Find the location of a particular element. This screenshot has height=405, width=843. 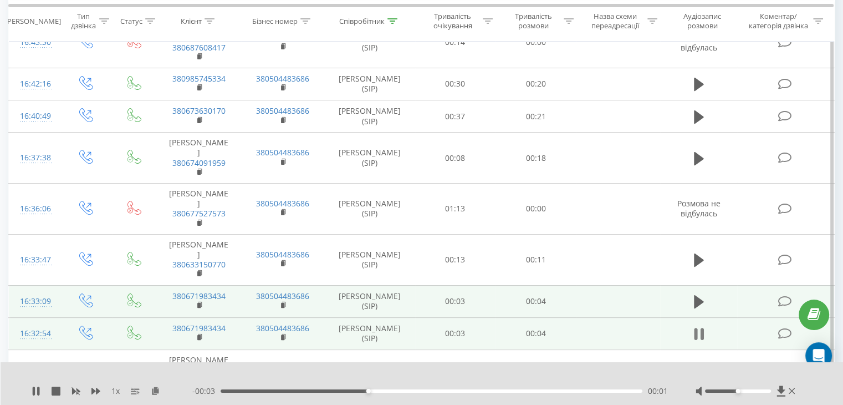

a: 380673630170 is located at coordinates (199, 110).